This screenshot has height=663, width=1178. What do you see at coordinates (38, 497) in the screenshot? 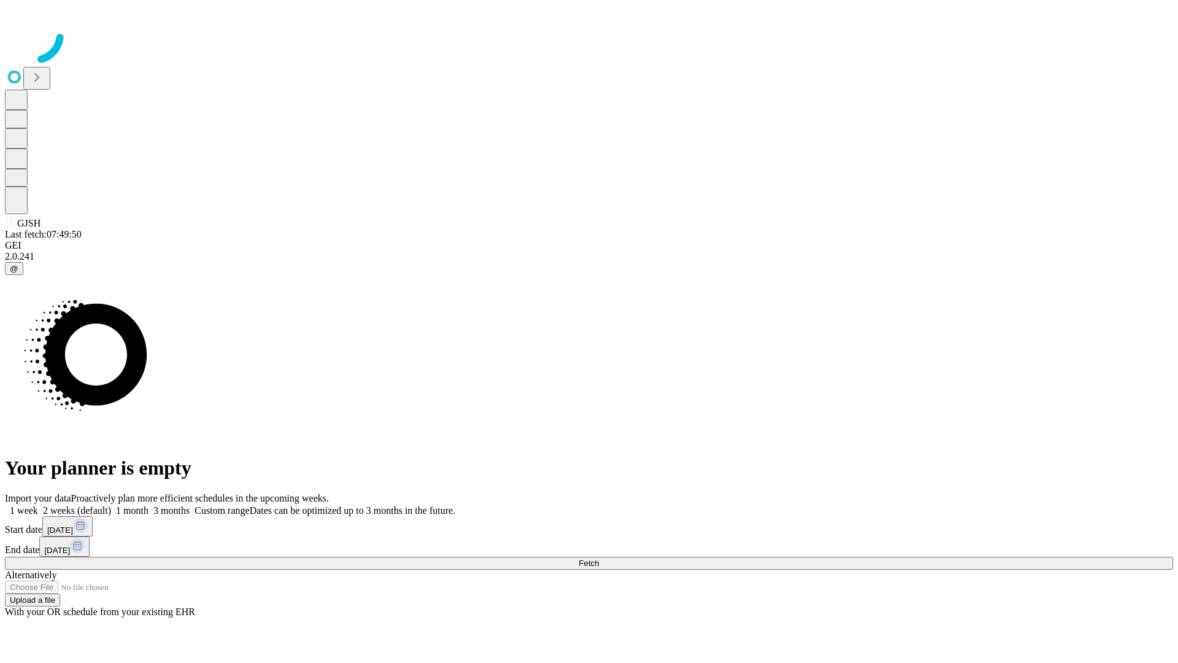
I see `span: Import your data` at bounding box center [38, 497].